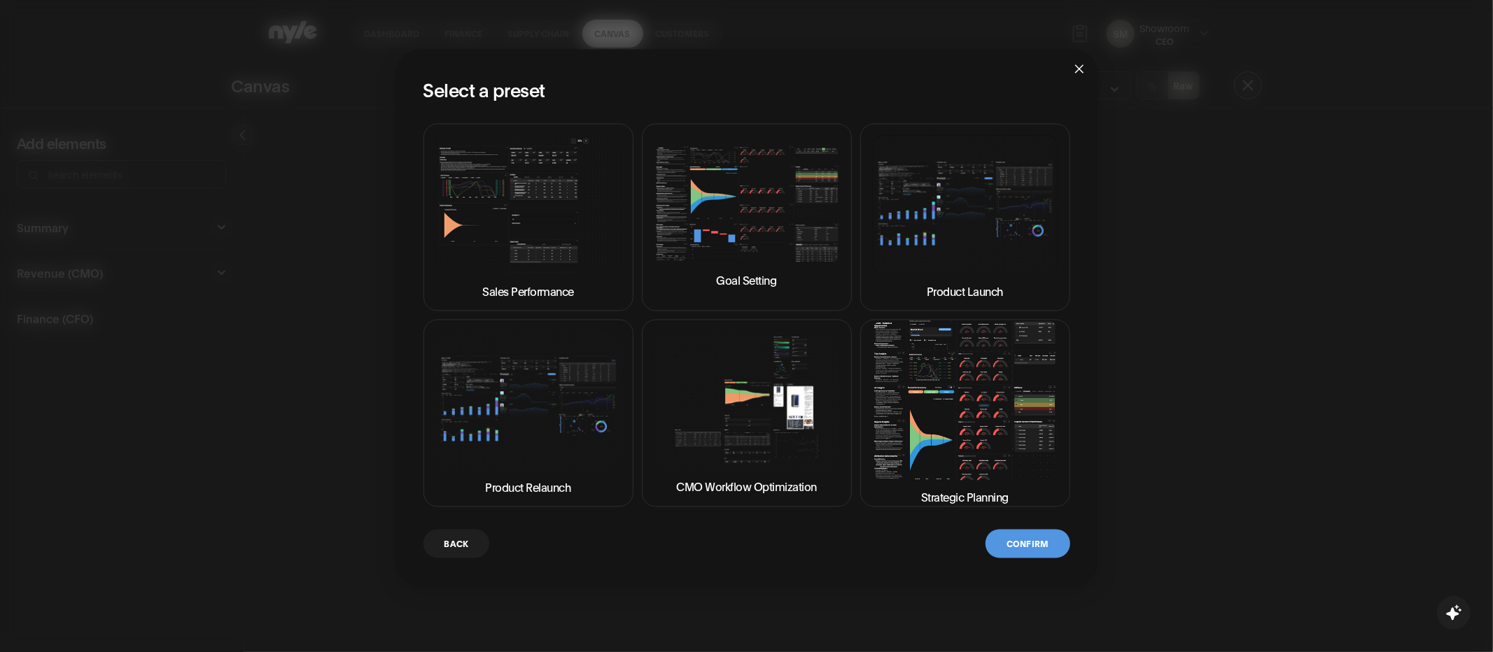  I want to click on span: close, so click(1079, 69).